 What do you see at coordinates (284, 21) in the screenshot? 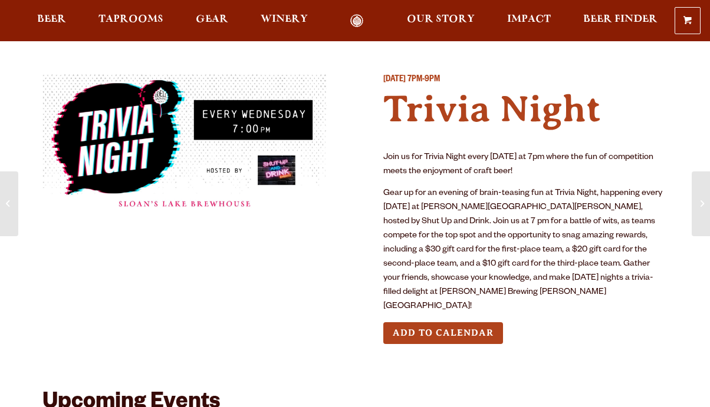
I see `a: Winery` at bounding box center [284, 21].